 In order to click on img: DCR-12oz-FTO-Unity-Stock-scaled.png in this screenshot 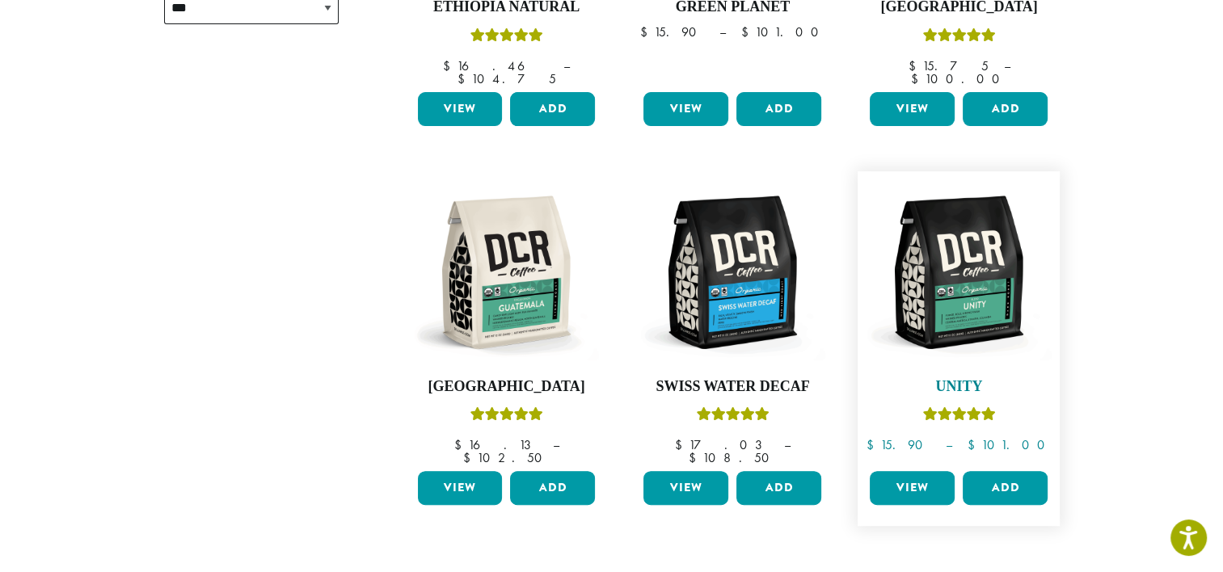, I will do `click(959, 272)`.